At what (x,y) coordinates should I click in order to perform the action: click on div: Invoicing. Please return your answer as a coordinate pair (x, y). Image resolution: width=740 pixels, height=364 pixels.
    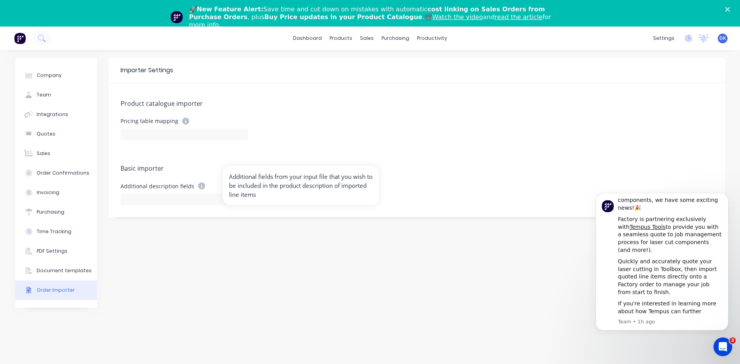
    Looking at the image, I should click on (48, 192).